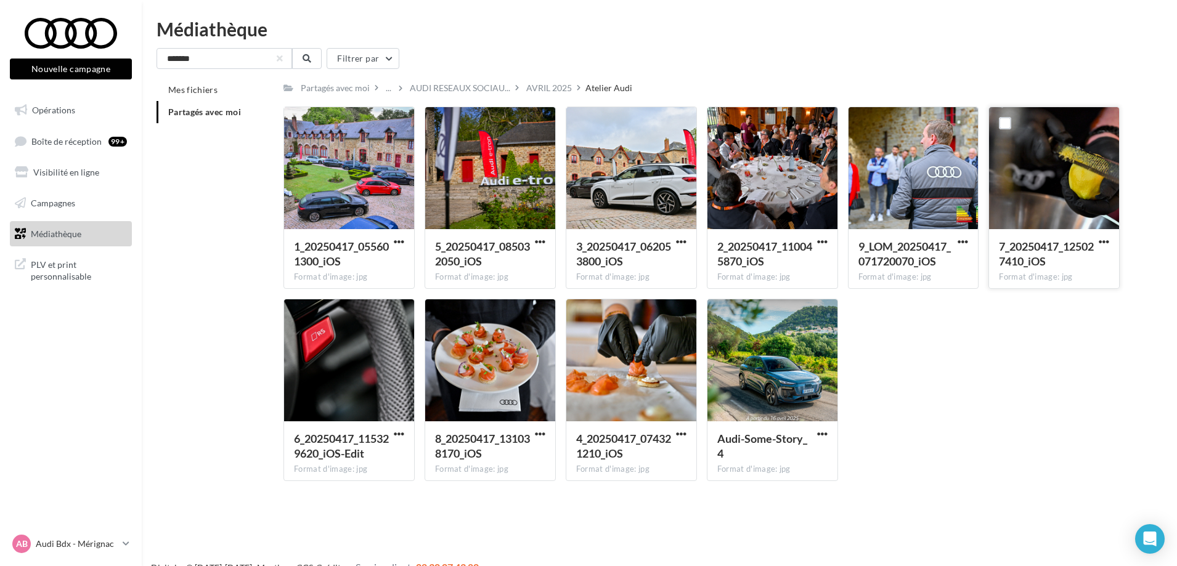  What do you see at coordinates (54, 110) in the screenshot?
I see `span: Opérations` at bounding box center [54, 110].